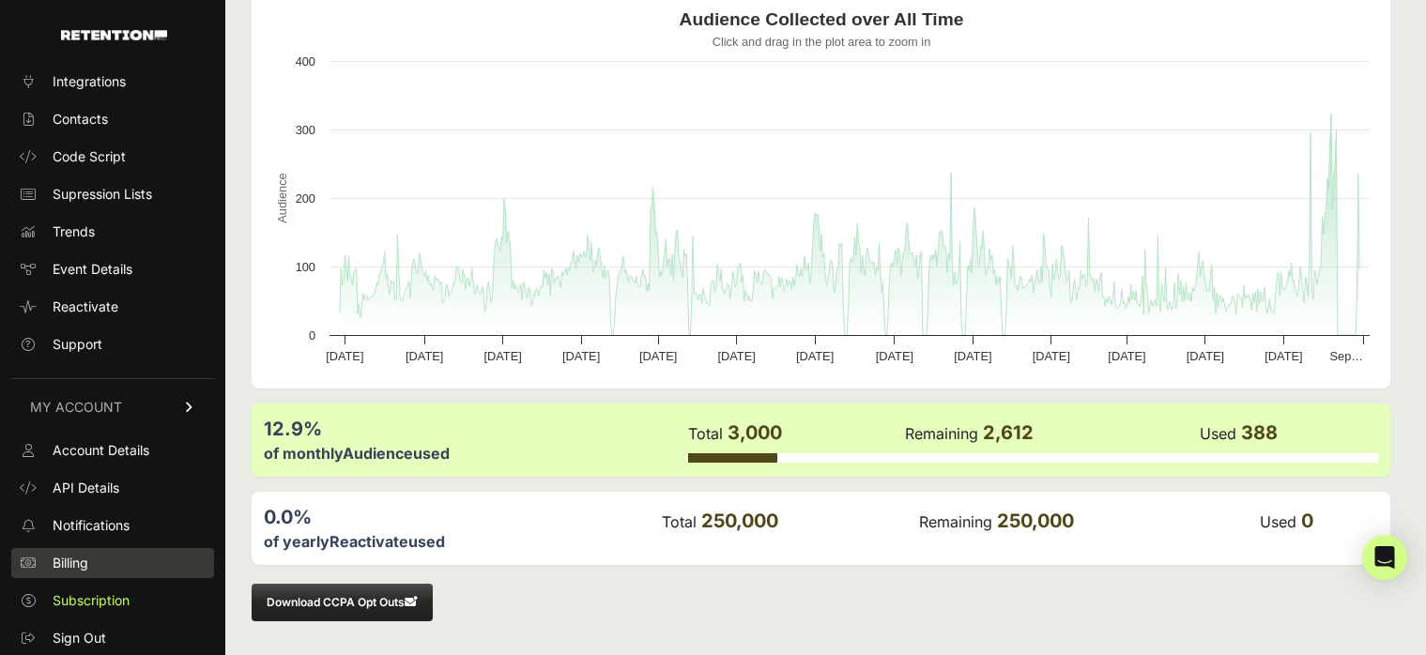 Image resolution: width=1426 pixels, height=655 pixels. Describe the element at coordinates (91, 601) in the screenshot. I see `span: Subscription` at that location.